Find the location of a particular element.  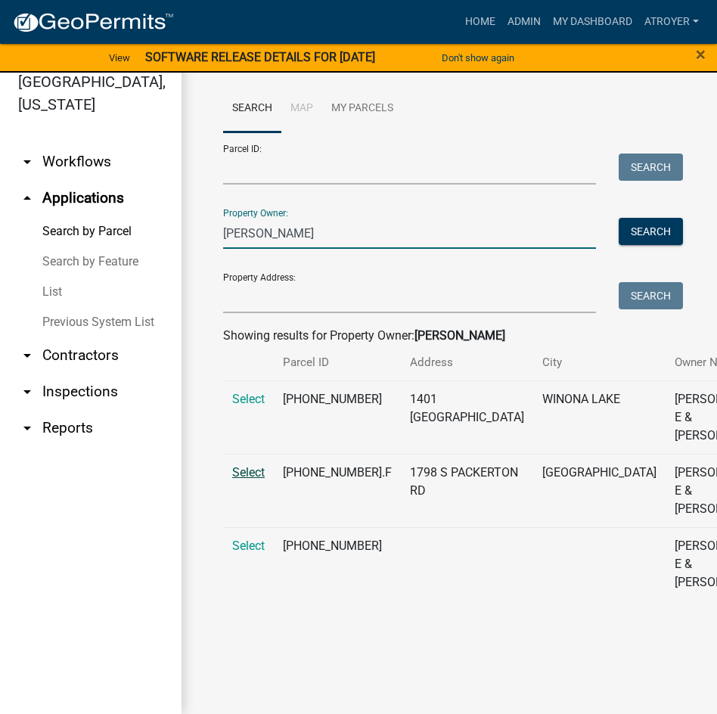

a: My Dashboard is located at coordinates (593, 22).